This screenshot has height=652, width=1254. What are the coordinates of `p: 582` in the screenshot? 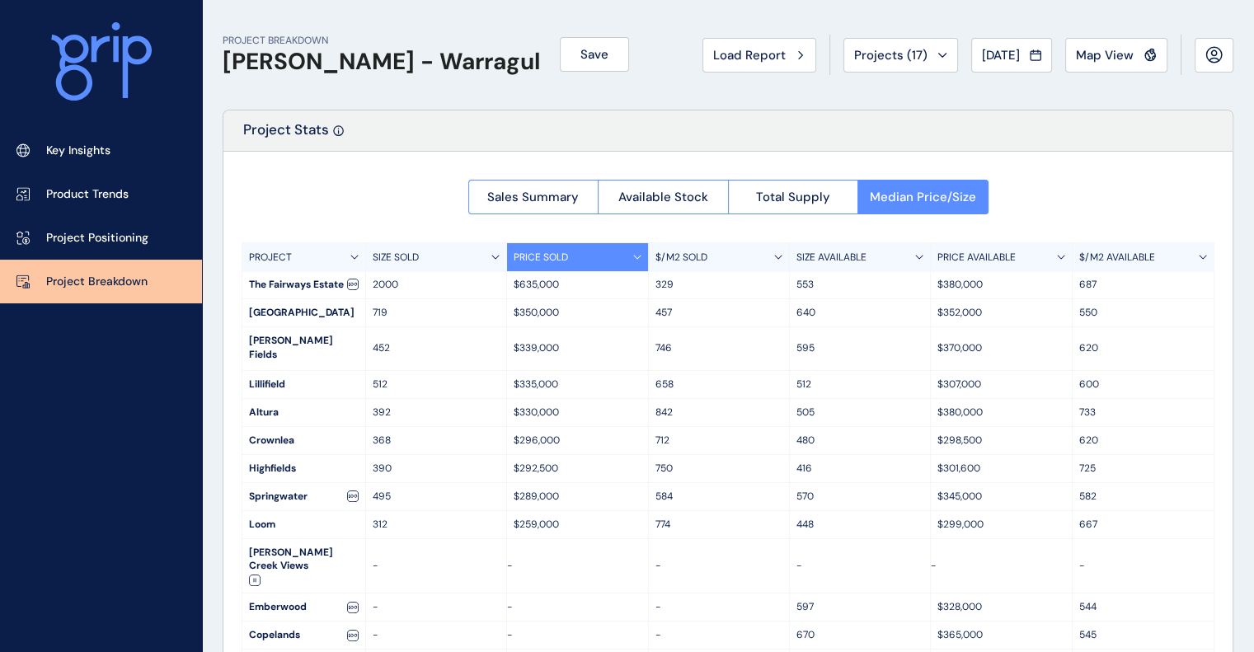 It's located at (1143, 496).